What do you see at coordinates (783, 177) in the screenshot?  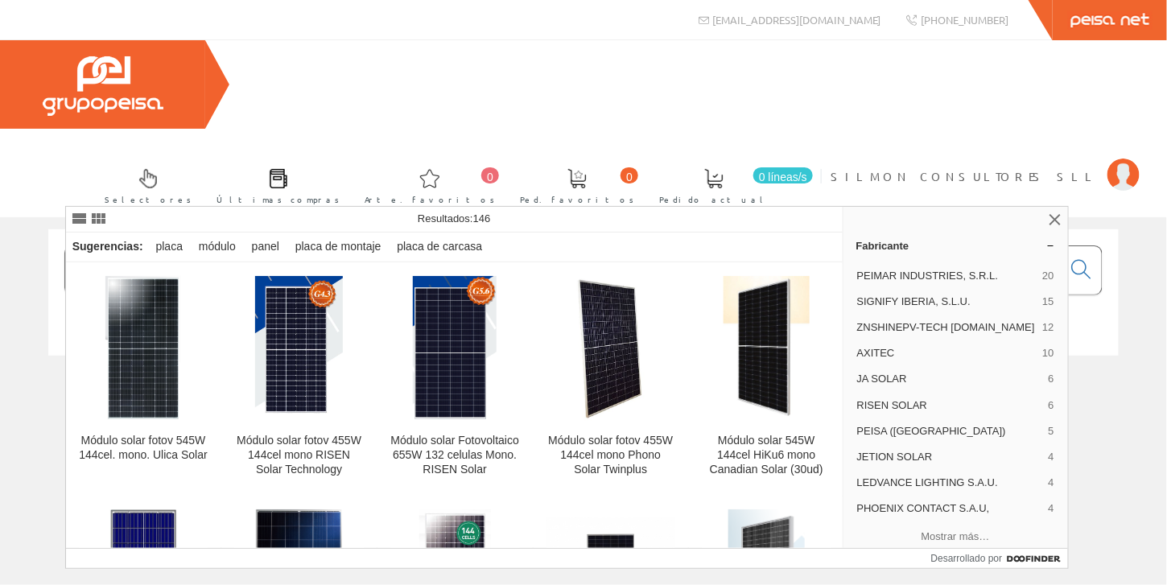 I see `font: 0 líneas/s` at bounding box center [783, 177].